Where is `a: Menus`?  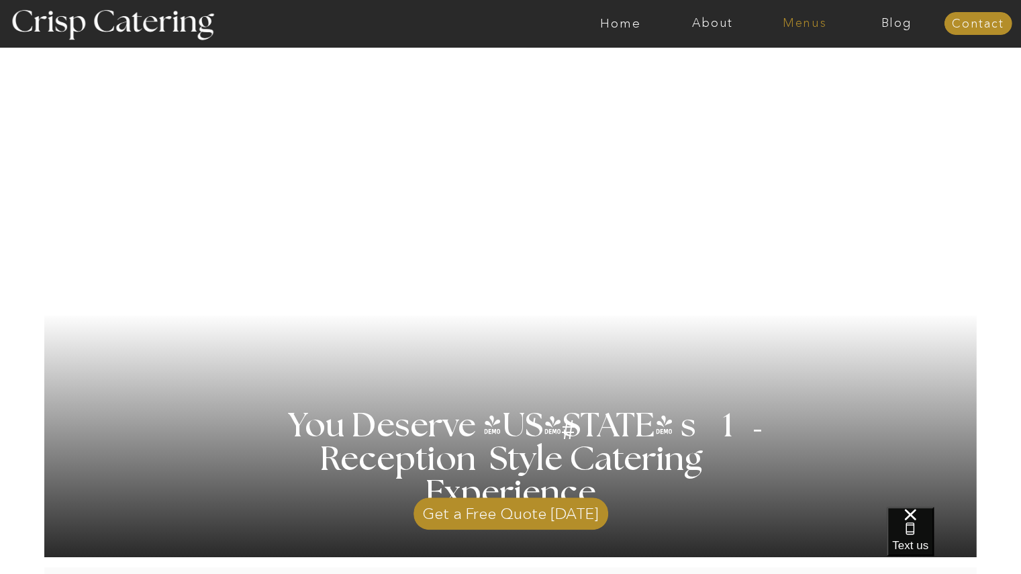 a: Menus is located at coordinates (804, 24).